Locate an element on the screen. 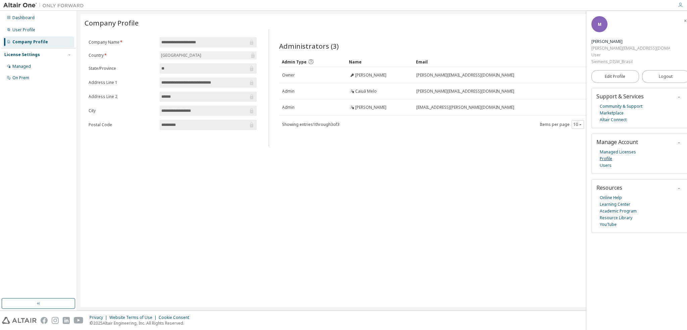  img: Altair One is located at coordinates (45, 5).